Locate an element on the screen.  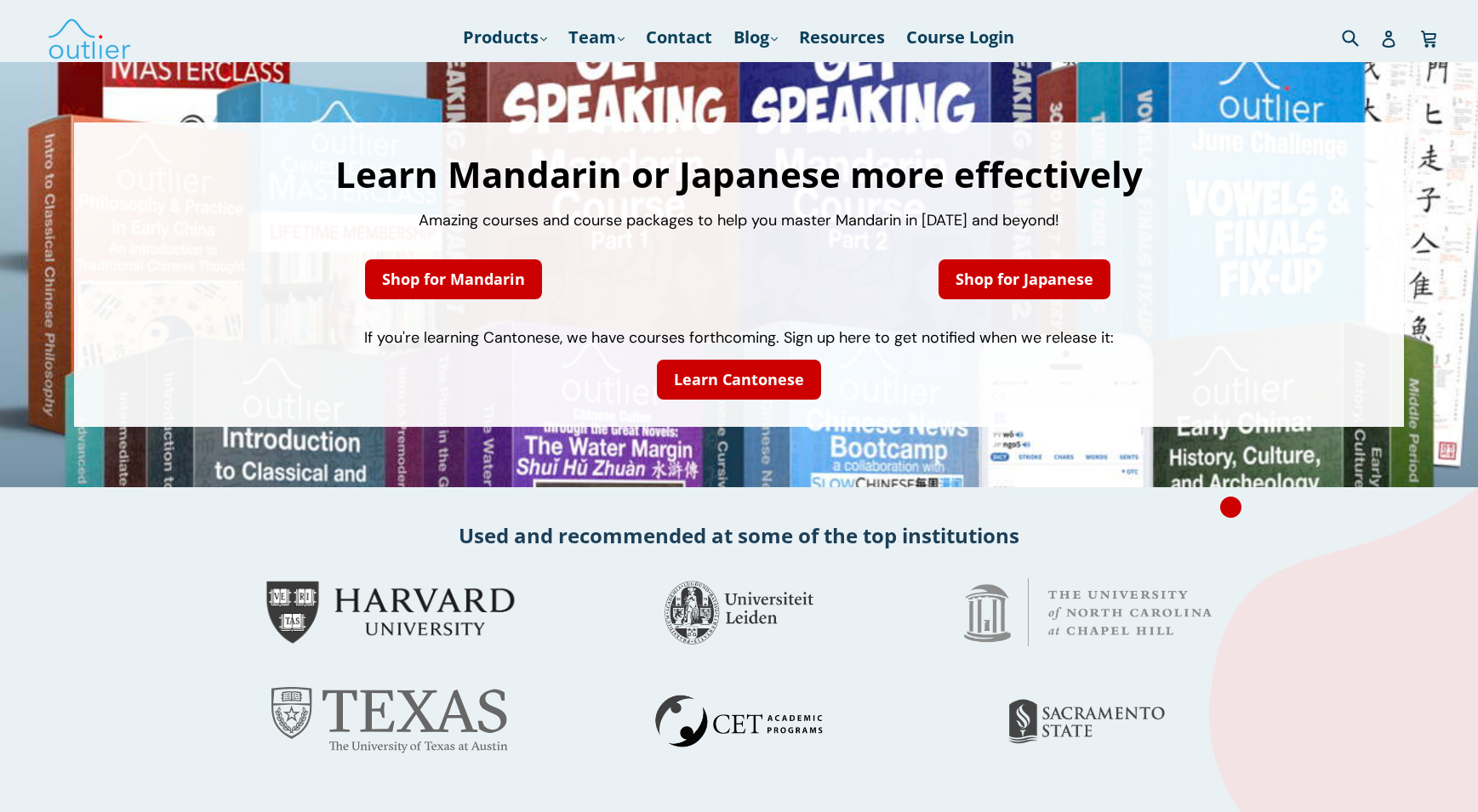
a: Products is located at coordinates (505, 38).